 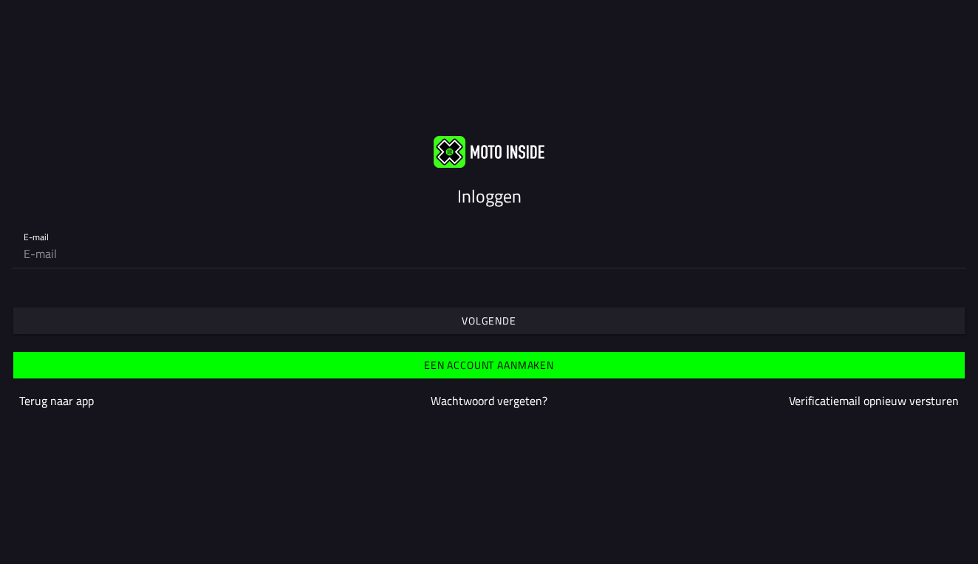 I want to click on input: E-mail, so click(x=489, y=253).